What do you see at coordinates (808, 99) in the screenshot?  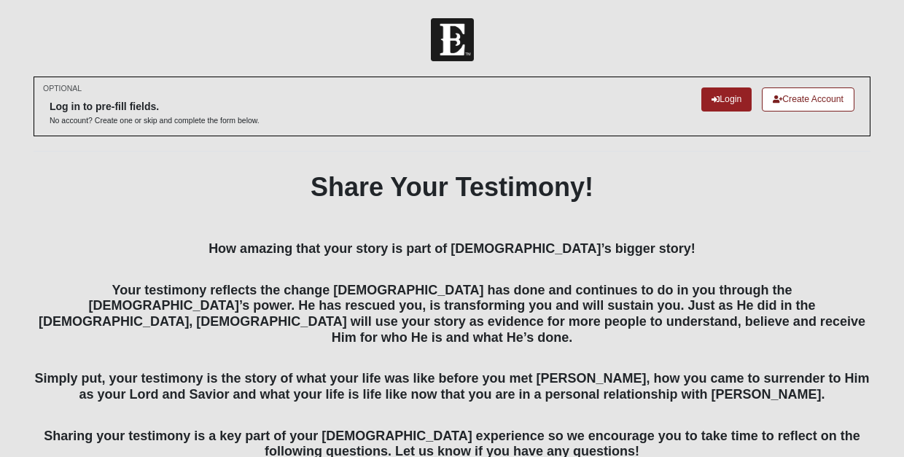 I see `a: Create Account` at bounding box center [808, 99].